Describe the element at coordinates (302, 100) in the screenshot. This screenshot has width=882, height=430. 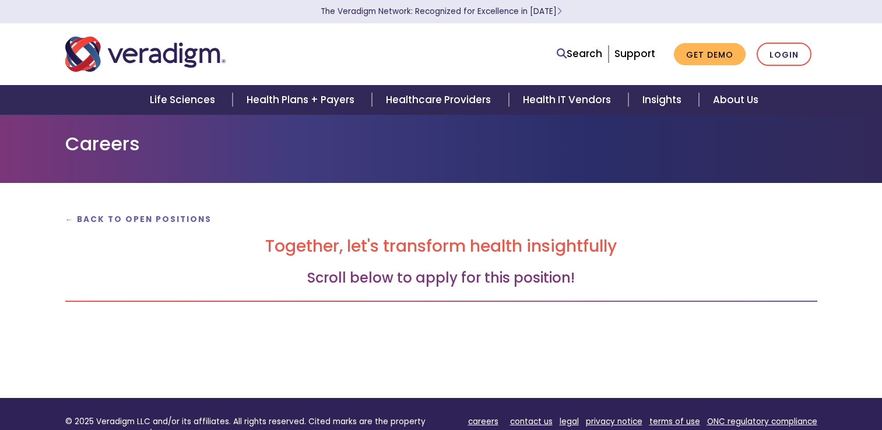
I see `a: Health Plans + Payers` at that location.